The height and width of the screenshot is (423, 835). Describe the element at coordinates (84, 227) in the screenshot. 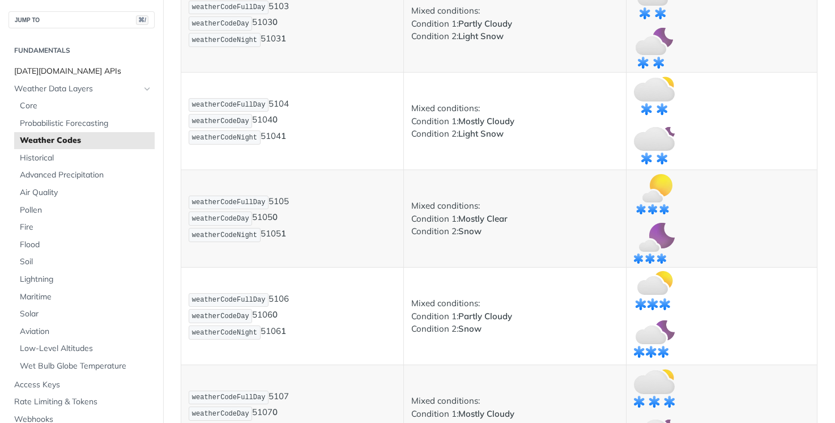

I see `a: Fire` at that location.